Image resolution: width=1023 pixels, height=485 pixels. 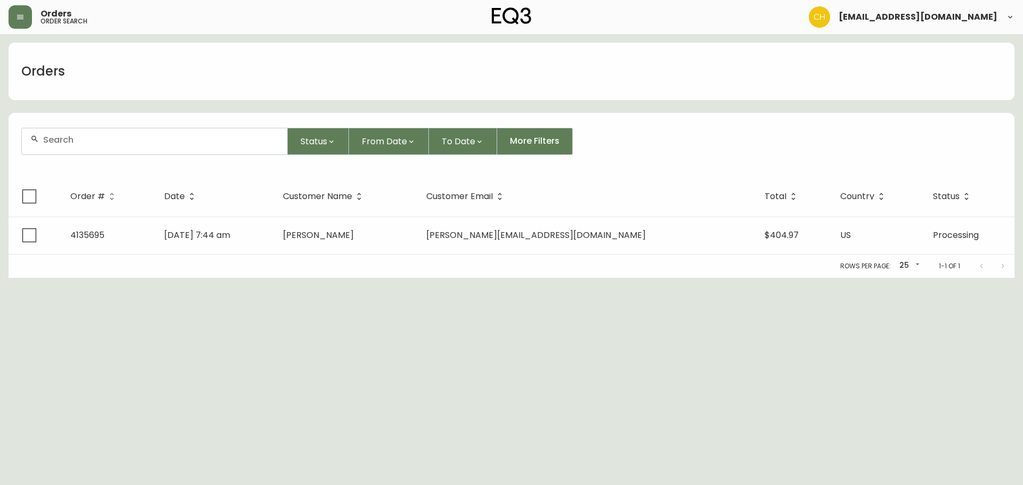 What do you see at coordinates (43, 71) in the screenshot?
I see `h1: Orders` at bounding box center [43, 71].